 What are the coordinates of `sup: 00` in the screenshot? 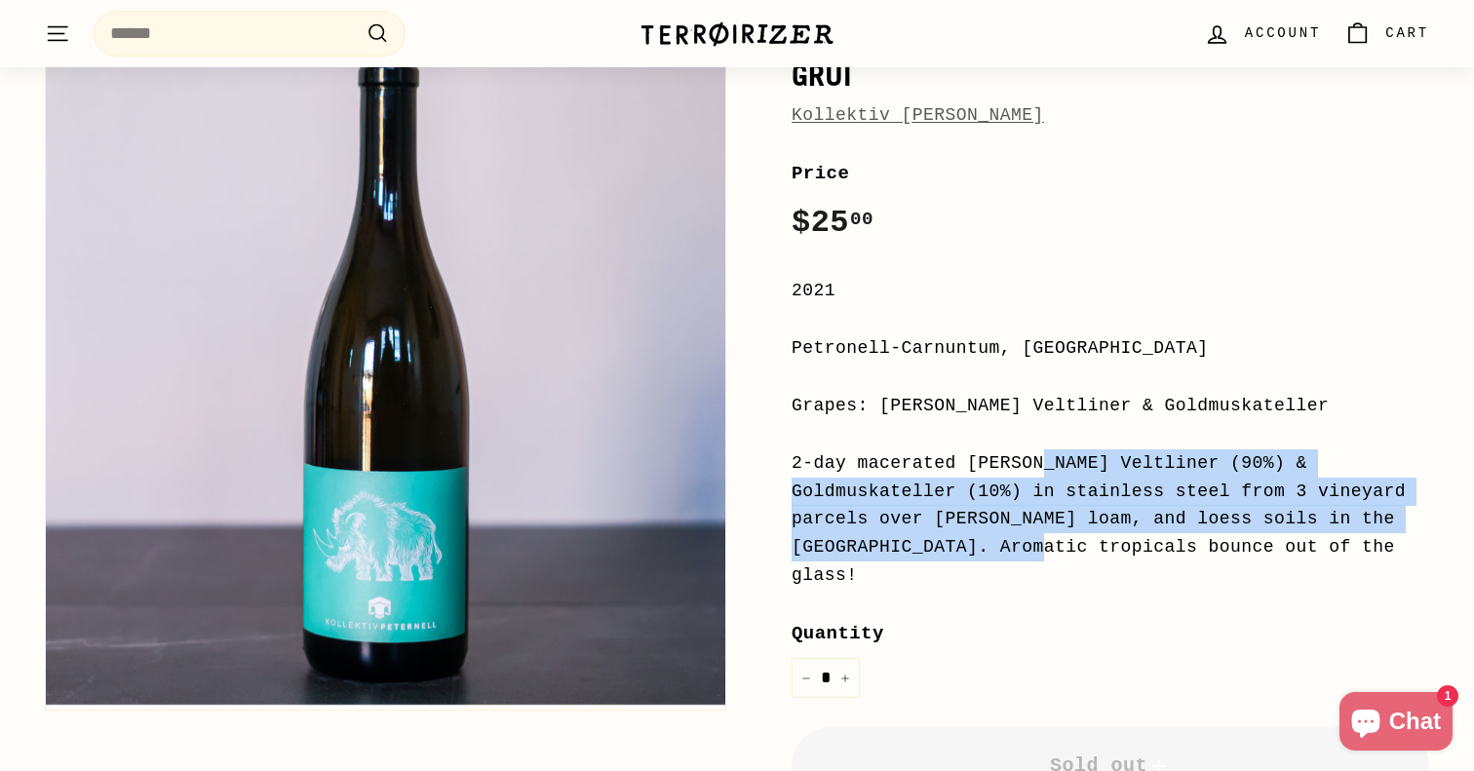 It's located at (862, 219).